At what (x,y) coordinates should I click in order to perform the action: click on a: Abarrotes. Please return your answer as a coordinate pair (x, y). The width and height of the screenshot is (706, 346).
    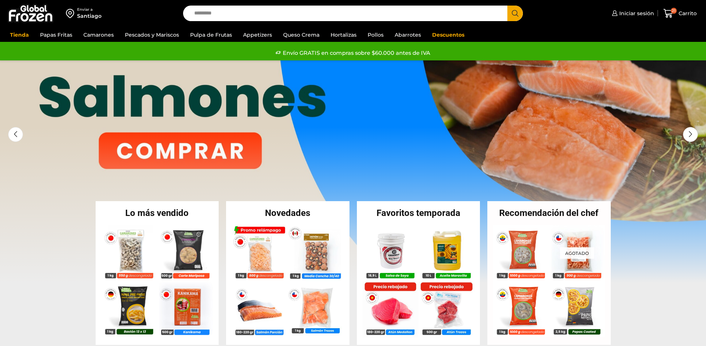
    Looking at the image, I should click on (407, 35).